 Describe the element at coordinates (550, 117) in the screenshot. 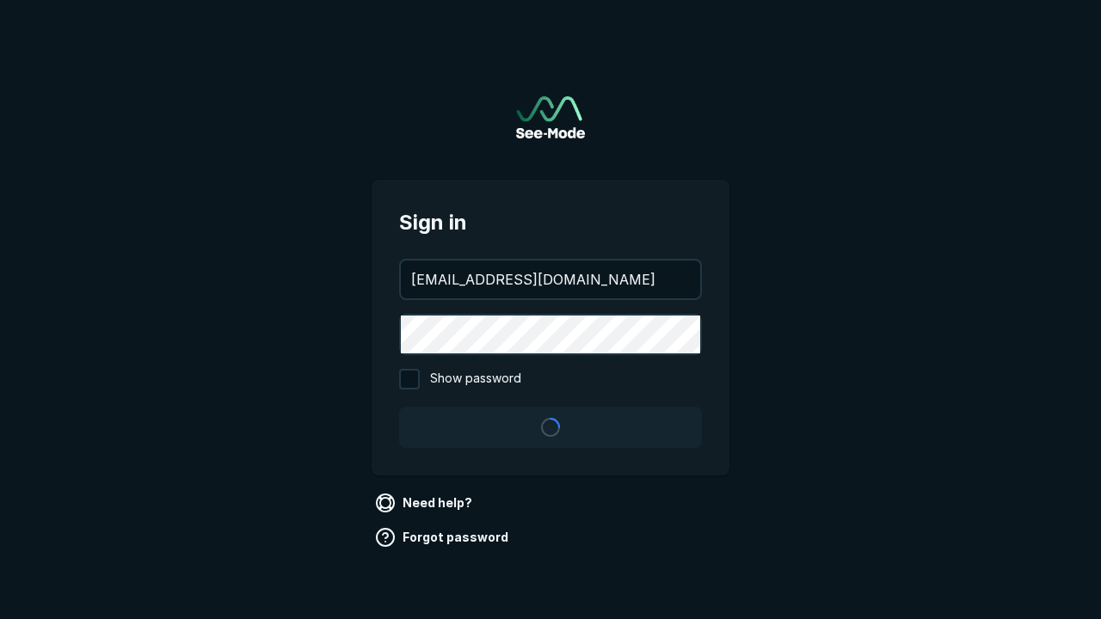

I see `a: Go to sign in` at that location.